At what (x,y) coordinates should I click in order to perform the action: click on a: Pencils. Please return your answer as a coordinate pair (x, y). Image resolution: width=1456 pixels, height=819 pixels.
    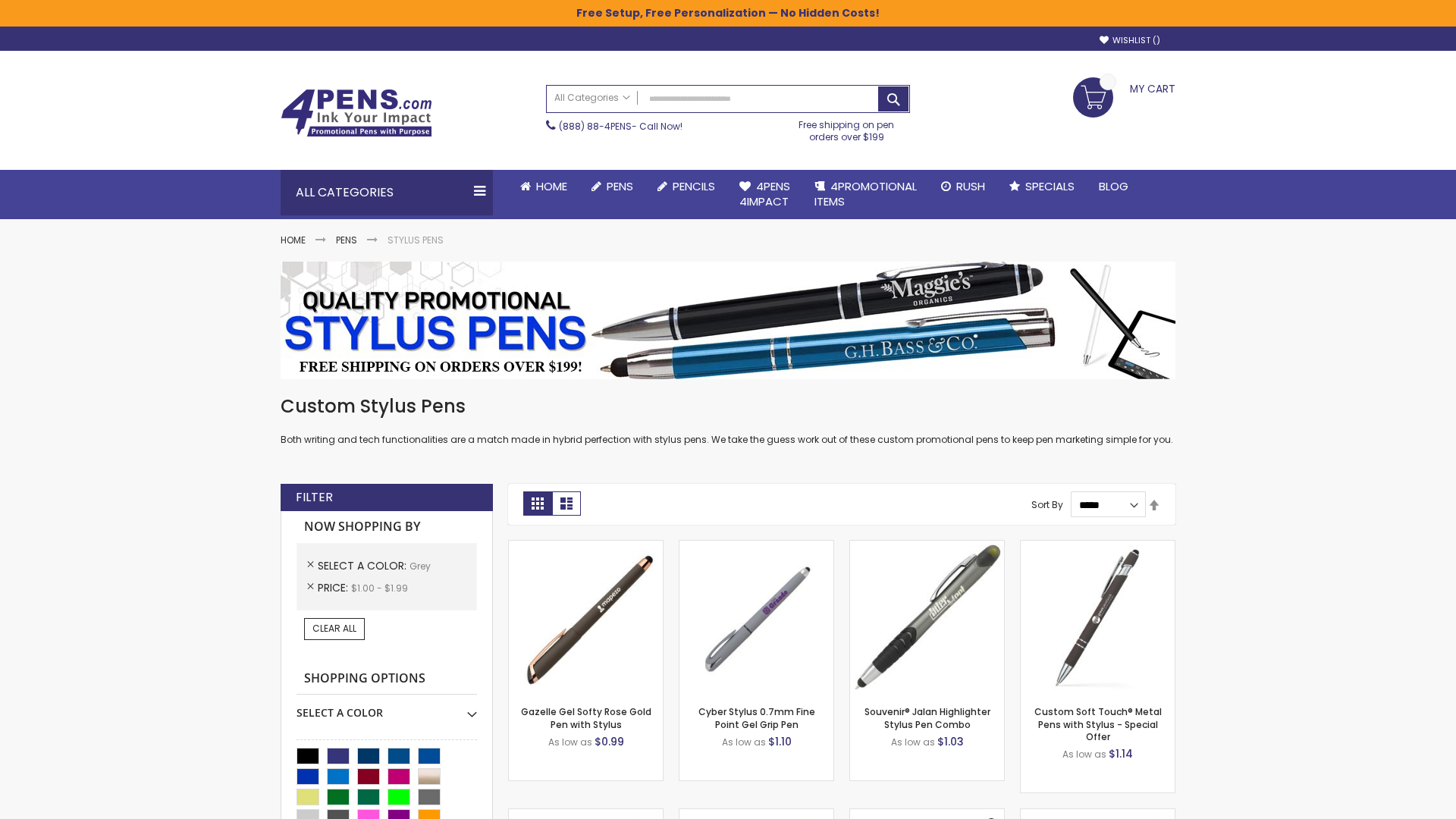
    Looking at the image, I should click on (686, 186).